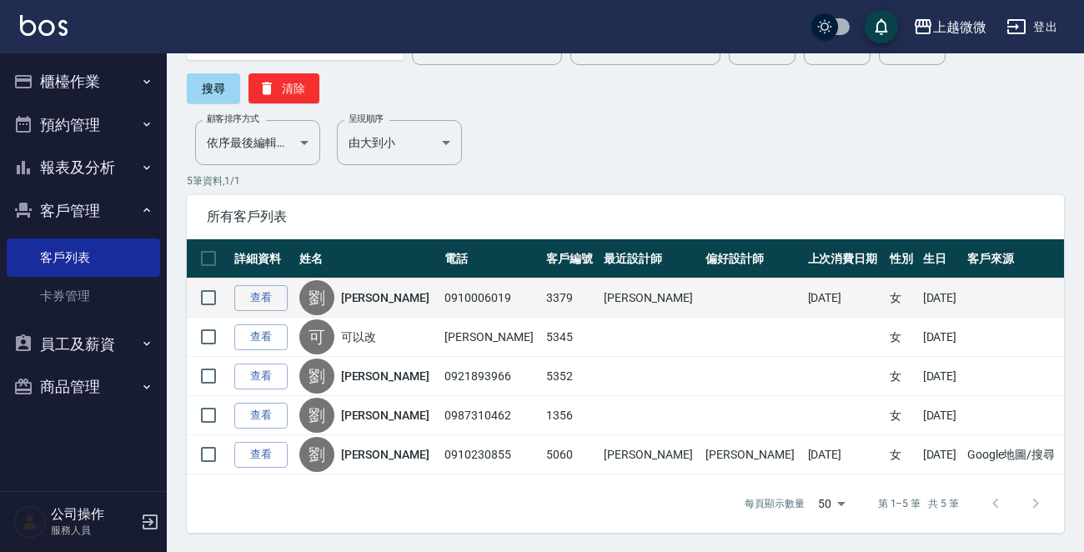  Describe the element at coordinates (83, 82) in the screenshot. I see `button: 櫃檯作業` at that location.